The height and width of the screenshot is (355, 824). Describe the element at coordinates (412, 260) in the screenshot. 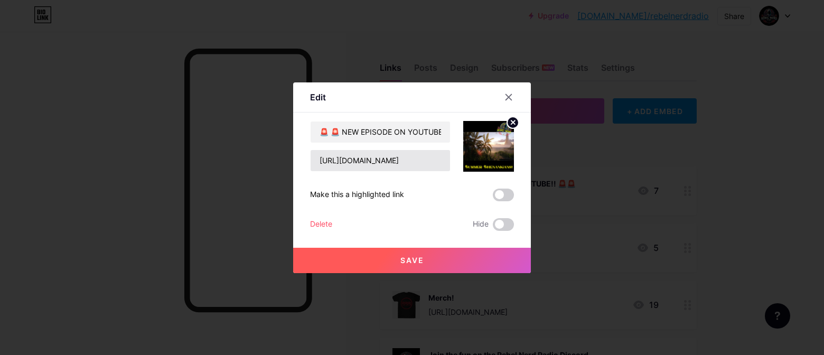

I see `span: Save` at that location.